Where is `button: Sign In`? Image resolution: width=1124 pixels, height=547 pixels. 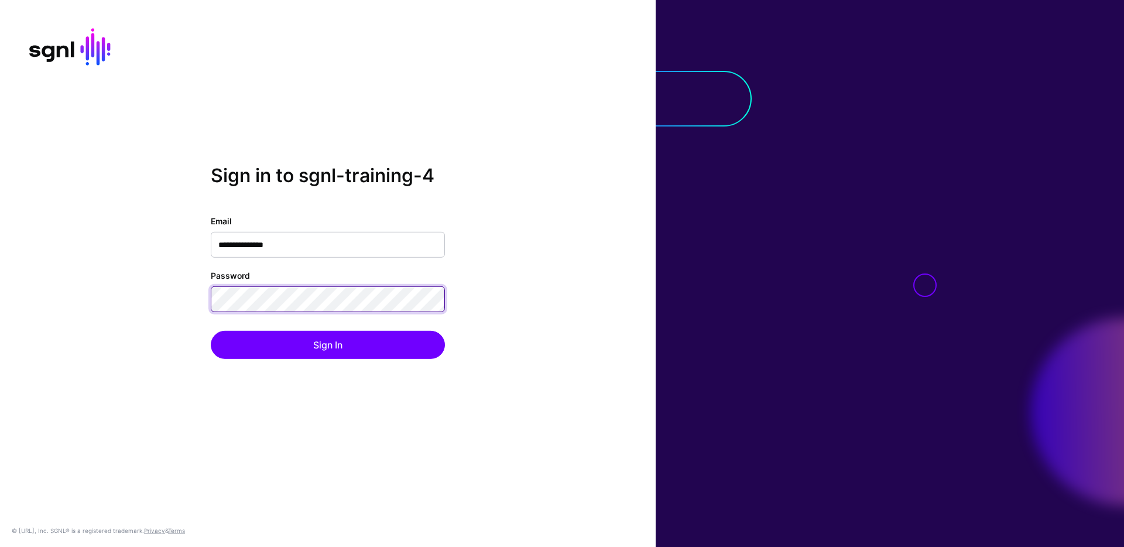 button: Sign In is located at coordinates (328, 345).